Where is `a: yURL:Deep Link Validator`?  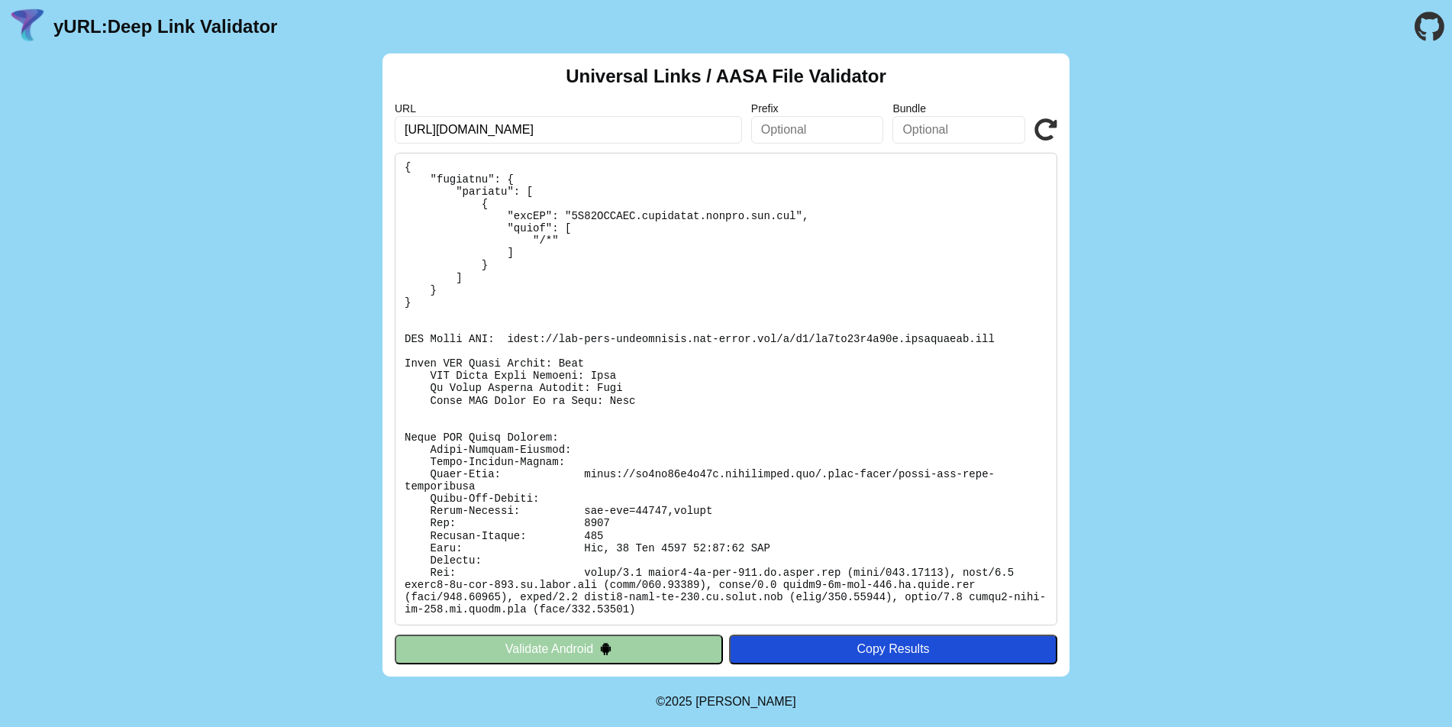 a: yURL:Deep Link Validator is located at coordinates (165, 27).